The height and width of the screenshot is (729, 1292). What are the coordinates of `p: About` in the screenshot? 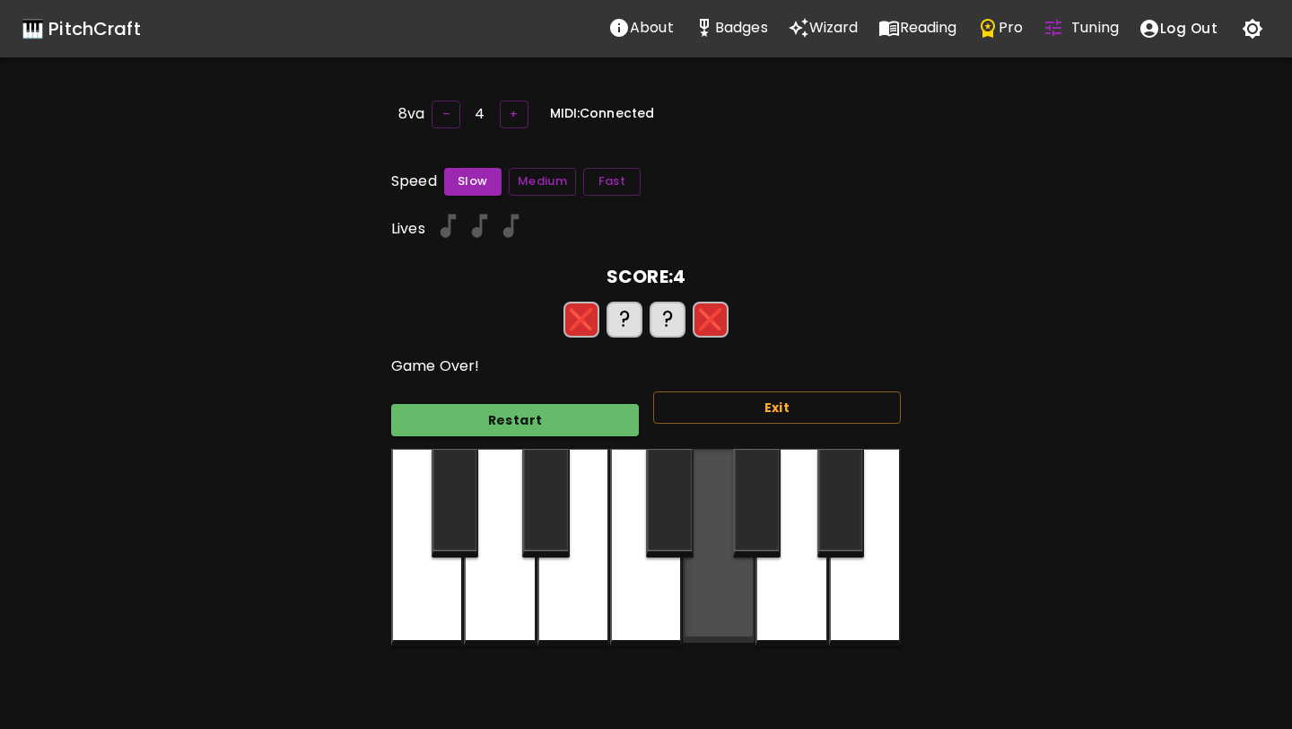 It's located at (651, 28).